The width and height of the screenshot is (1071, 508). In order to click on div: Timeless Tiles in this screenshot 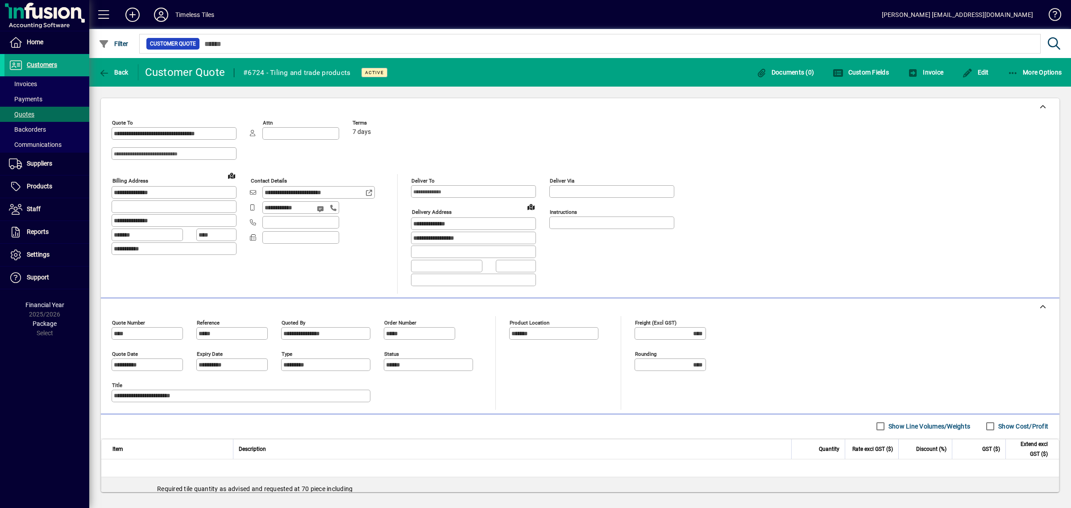, I will do `click(195, 15)`.